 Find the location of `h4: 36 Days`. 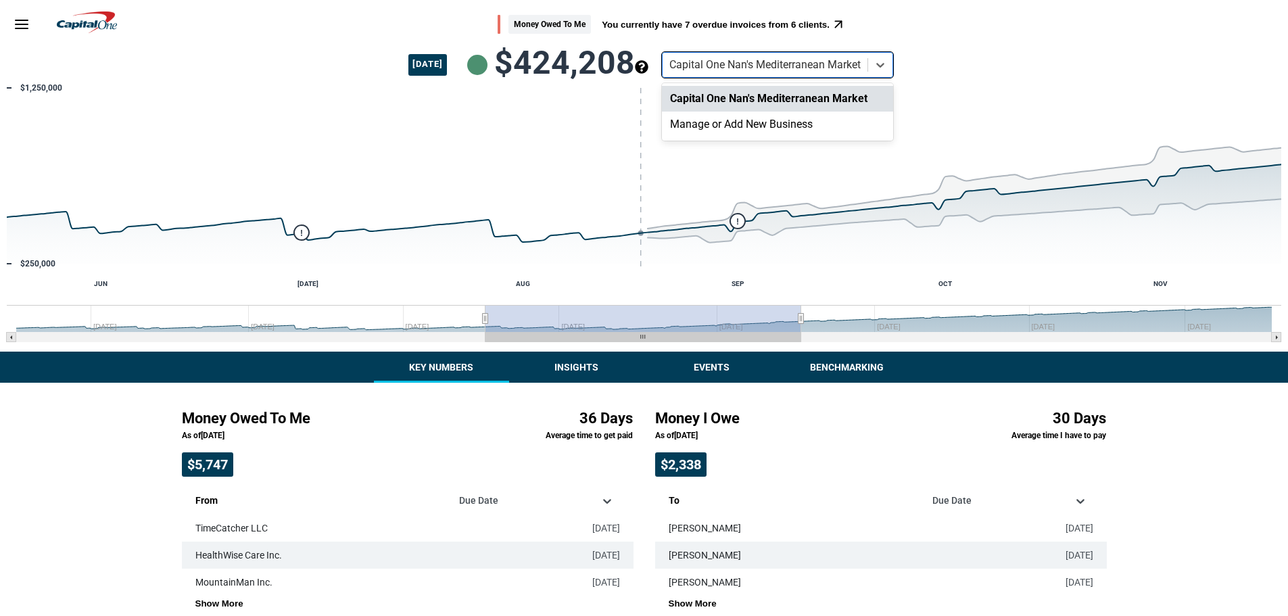

h4: 36 Days is located at coordinates (560, 418).